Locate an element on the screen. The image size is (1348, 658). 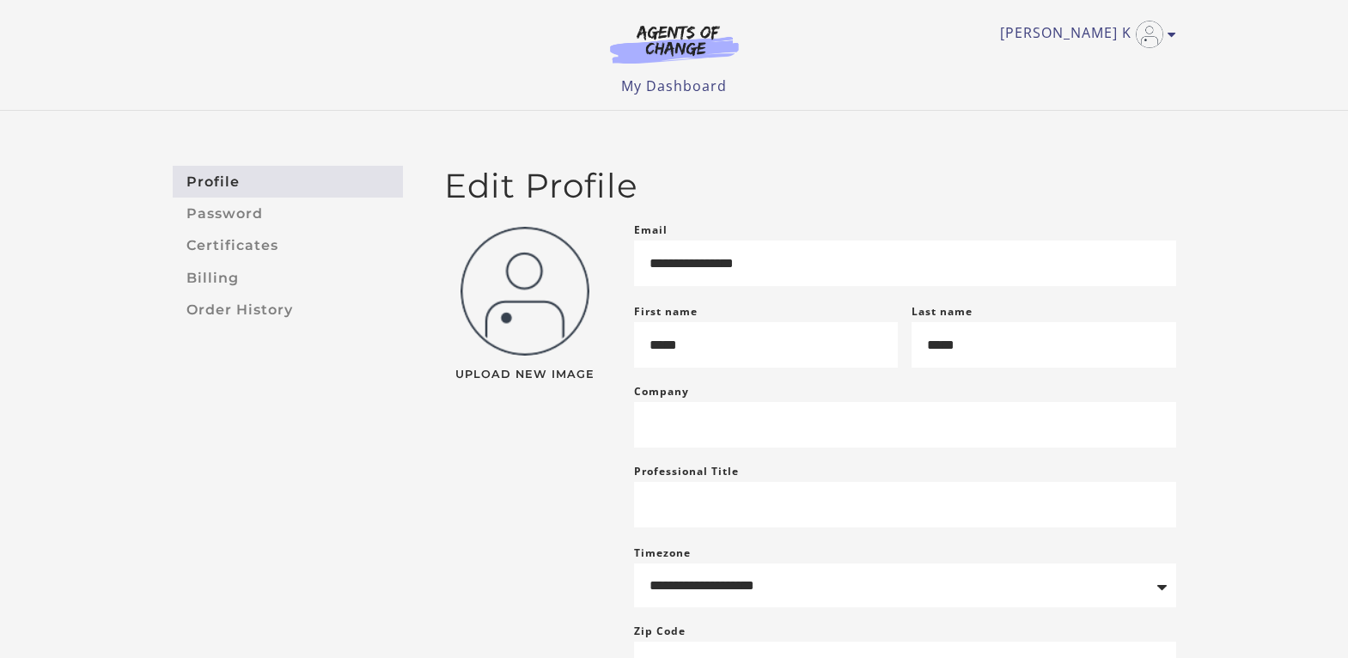
a: My Dashboard is located at coordinates (674, 86).